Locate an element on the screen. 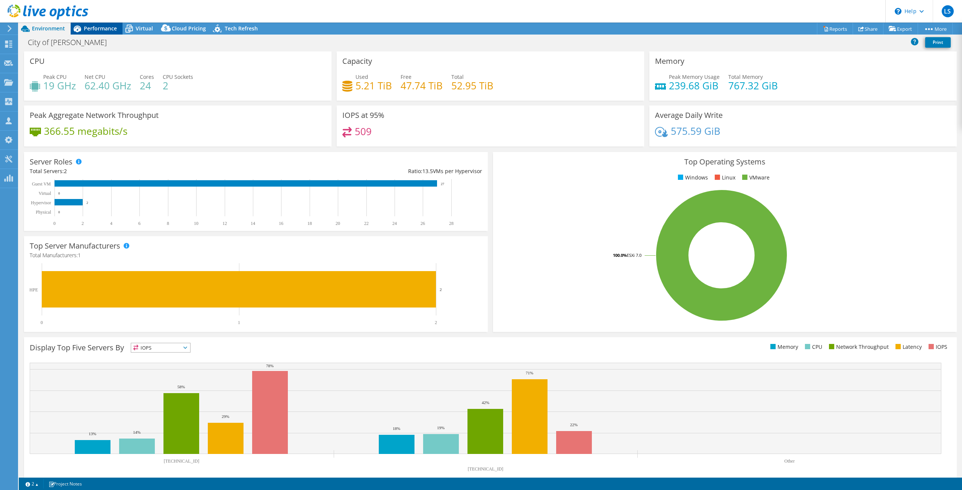 This screenshot has height=490, width=962. span: Net CPU is located at coordinates (95, 77).